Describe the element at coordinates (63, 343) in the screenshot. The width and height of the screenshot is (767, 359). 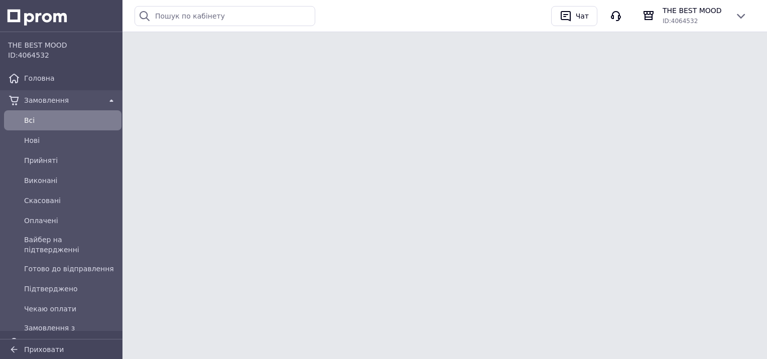
I see `span: Товари та послуги` at that location.